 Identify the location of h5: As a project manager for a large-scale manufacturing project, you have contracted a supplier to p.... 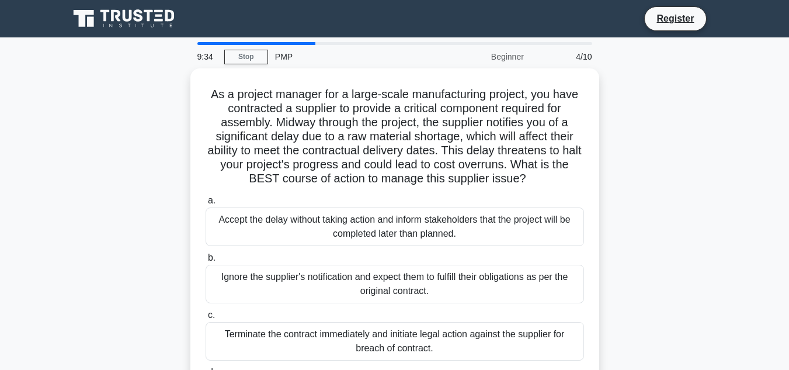
(395, 137).